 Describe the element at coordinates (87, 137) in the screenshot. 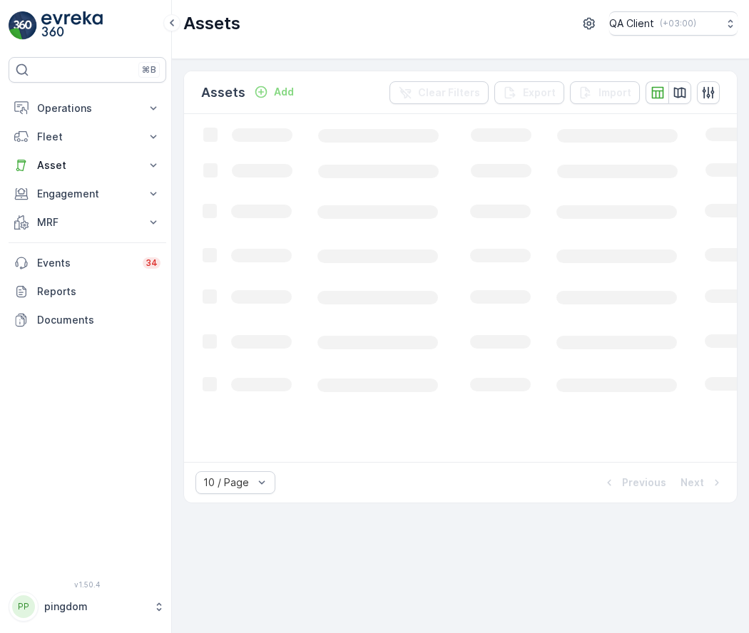

I see `p: Fleet` at that location.